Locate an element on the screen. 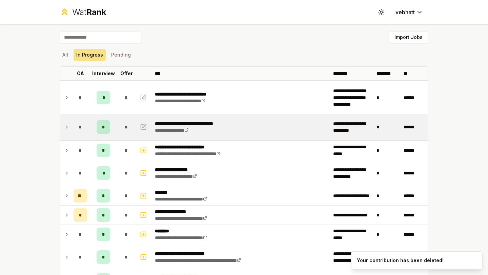  div: Wat is located at coordinates (89, 12).